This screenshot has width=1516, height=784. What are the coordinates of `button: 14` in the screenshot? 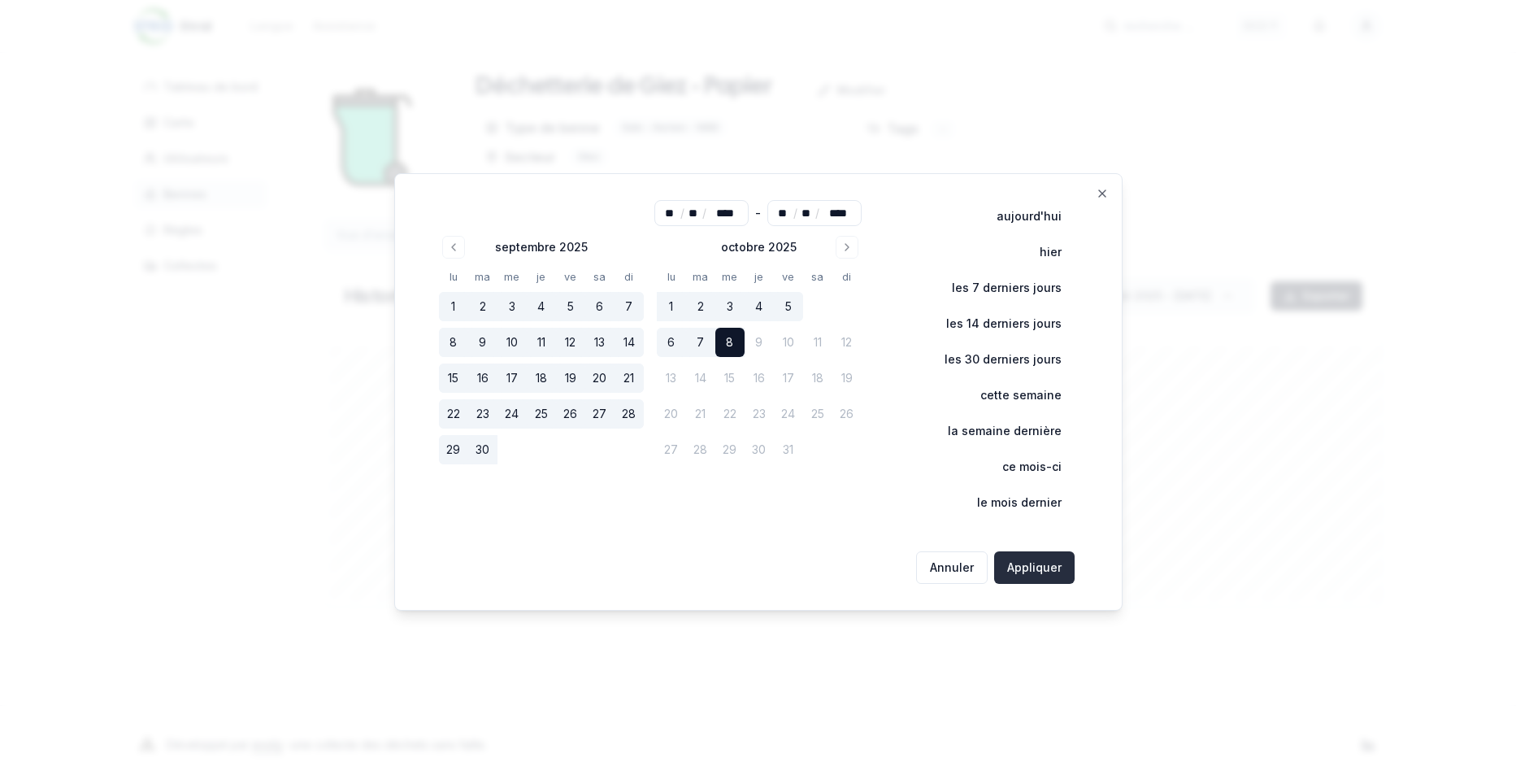 It's located at (629, 343).